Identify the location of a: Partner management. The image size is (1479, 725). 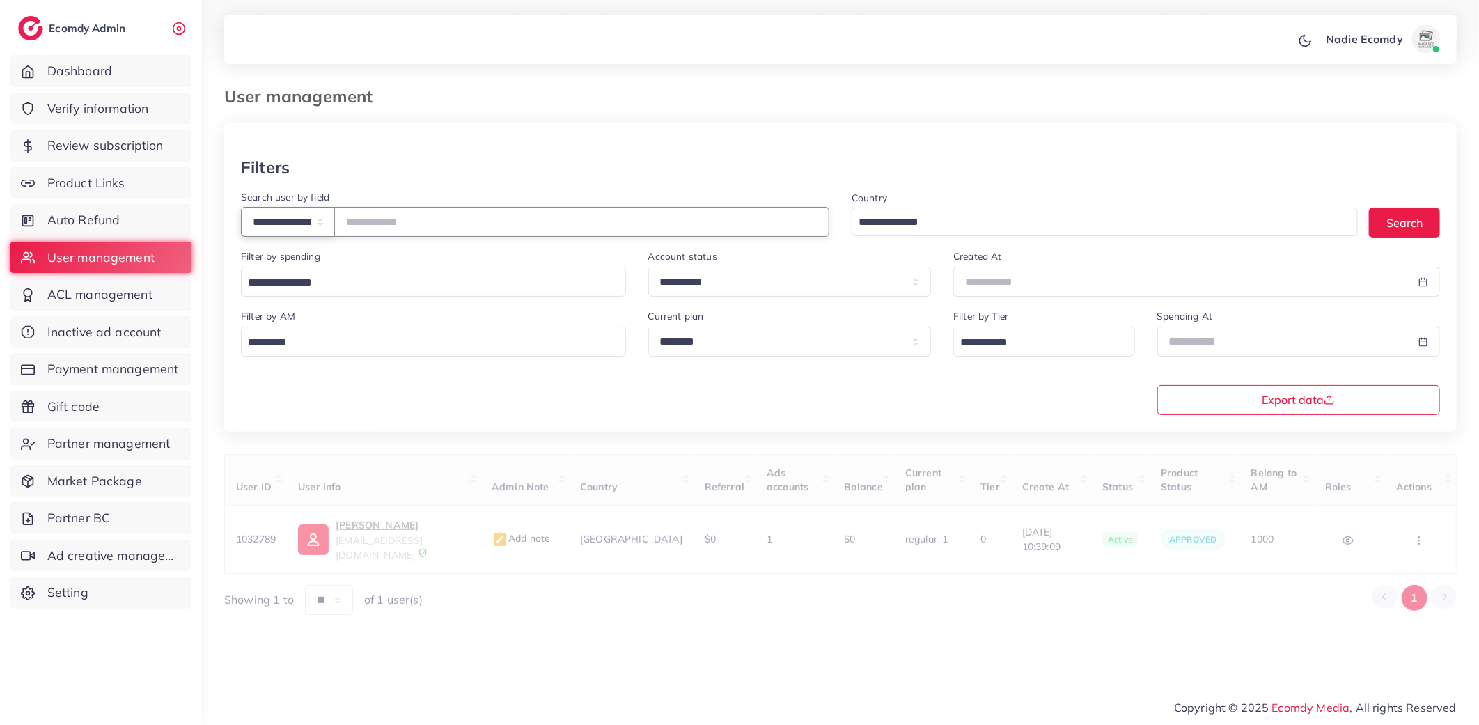
(101, 444).